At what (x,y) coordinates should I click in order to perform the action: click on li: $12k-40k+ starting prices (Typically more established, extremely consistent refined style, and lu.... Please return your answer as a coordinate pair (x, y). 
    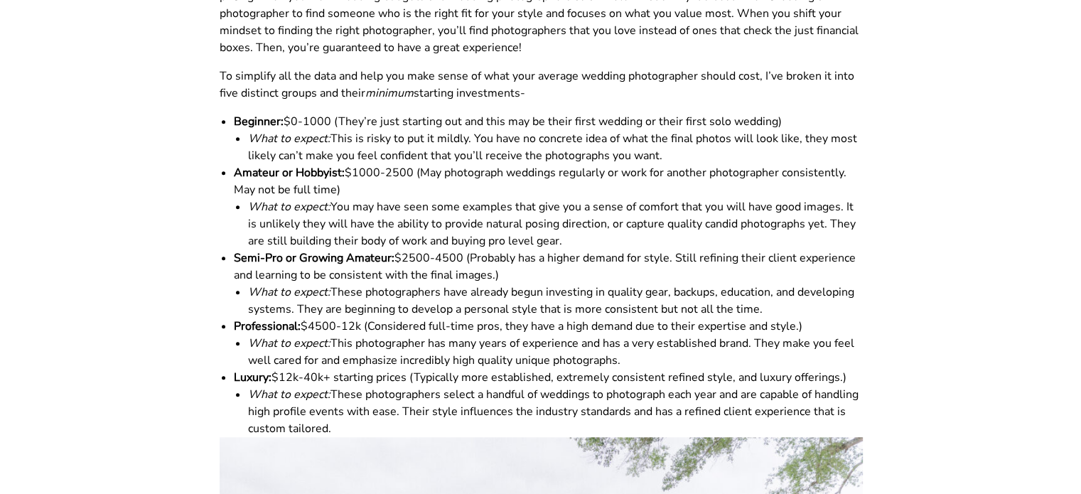
    Looking at the image, I should click on (548, 403).